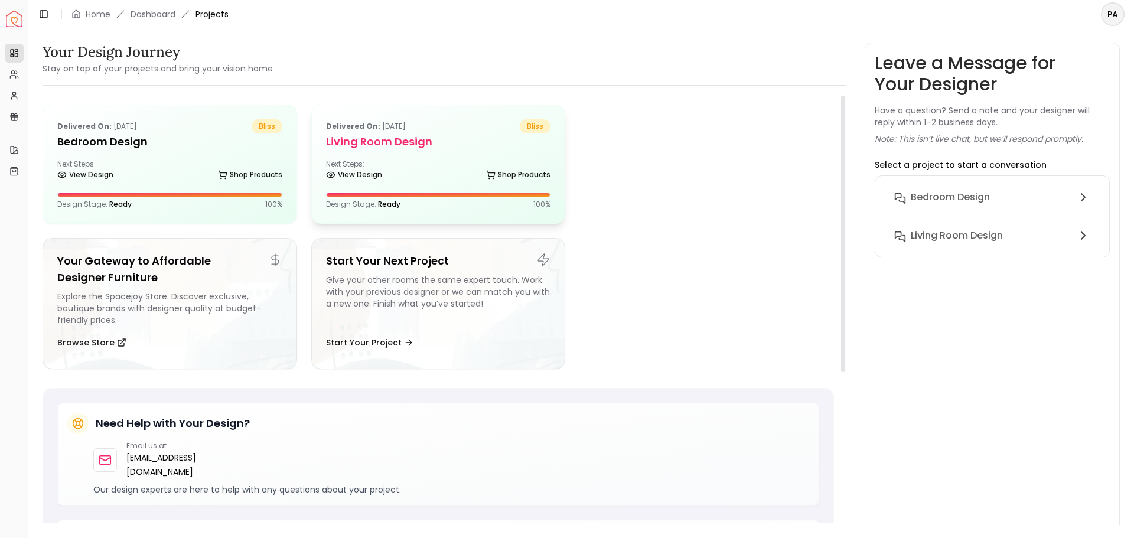 The image size is (1134, 538). What do you see at coordinates (992, 204) in the screenshot?
I see `button: Bedroom design` at bounding box center [992, 204].